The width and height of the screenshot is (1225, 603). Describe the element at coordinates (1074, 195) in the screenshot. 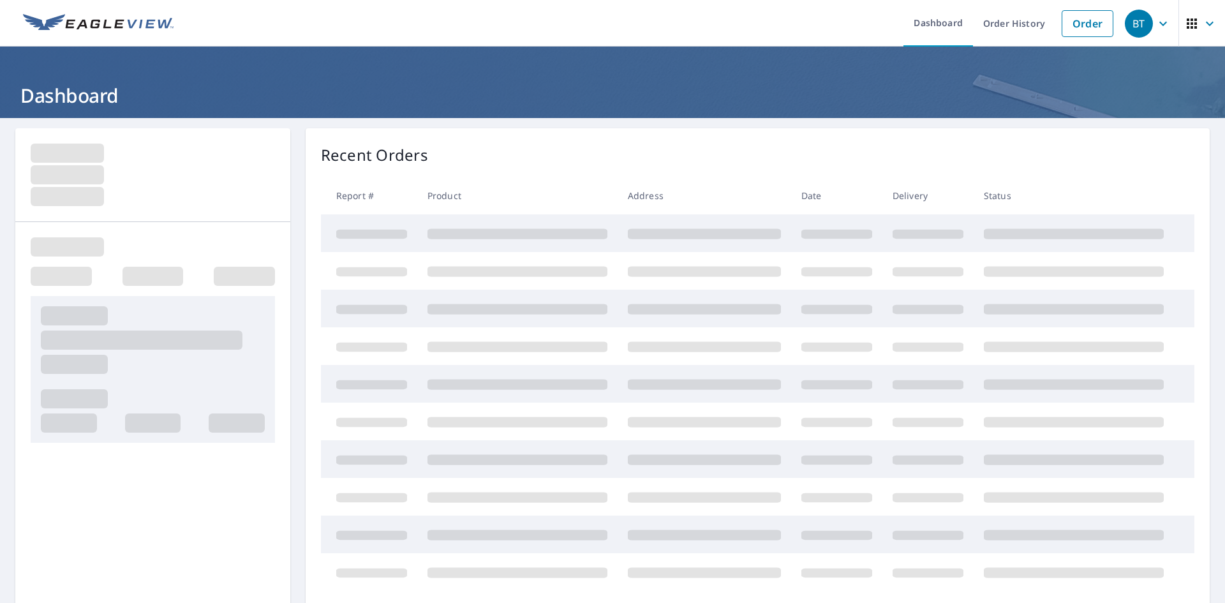

I see `th: Status` at that location.